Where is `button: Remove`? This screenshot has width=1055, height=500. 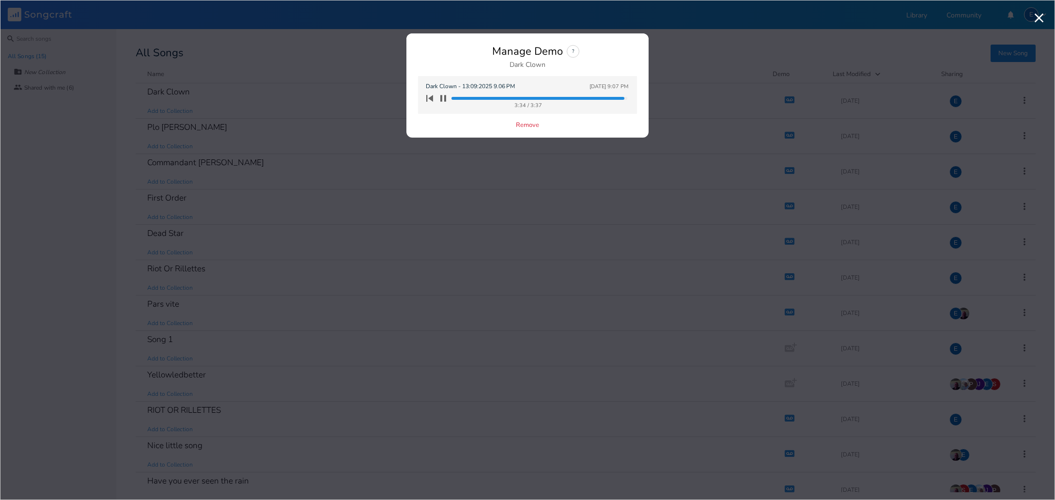 button: Remove is located at coordinates (528, 126).